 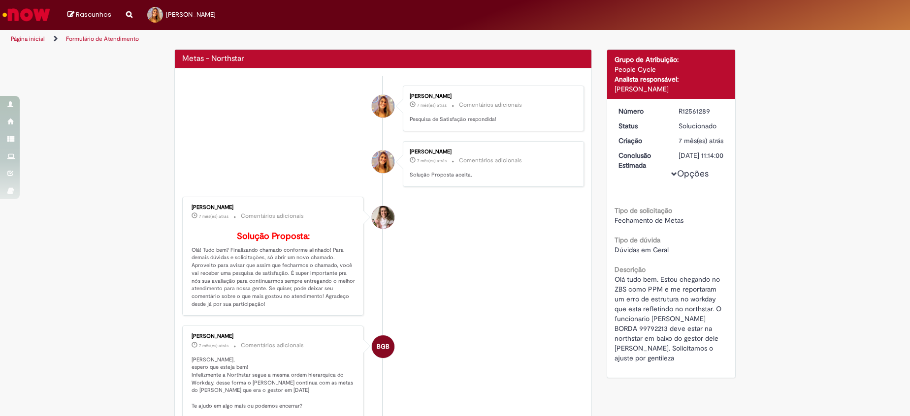 What do you see at coordinates (383, 347) in the screenshot?
I see `div: Beatriz Guitzel Borghi` at bounding box center [383, 347].